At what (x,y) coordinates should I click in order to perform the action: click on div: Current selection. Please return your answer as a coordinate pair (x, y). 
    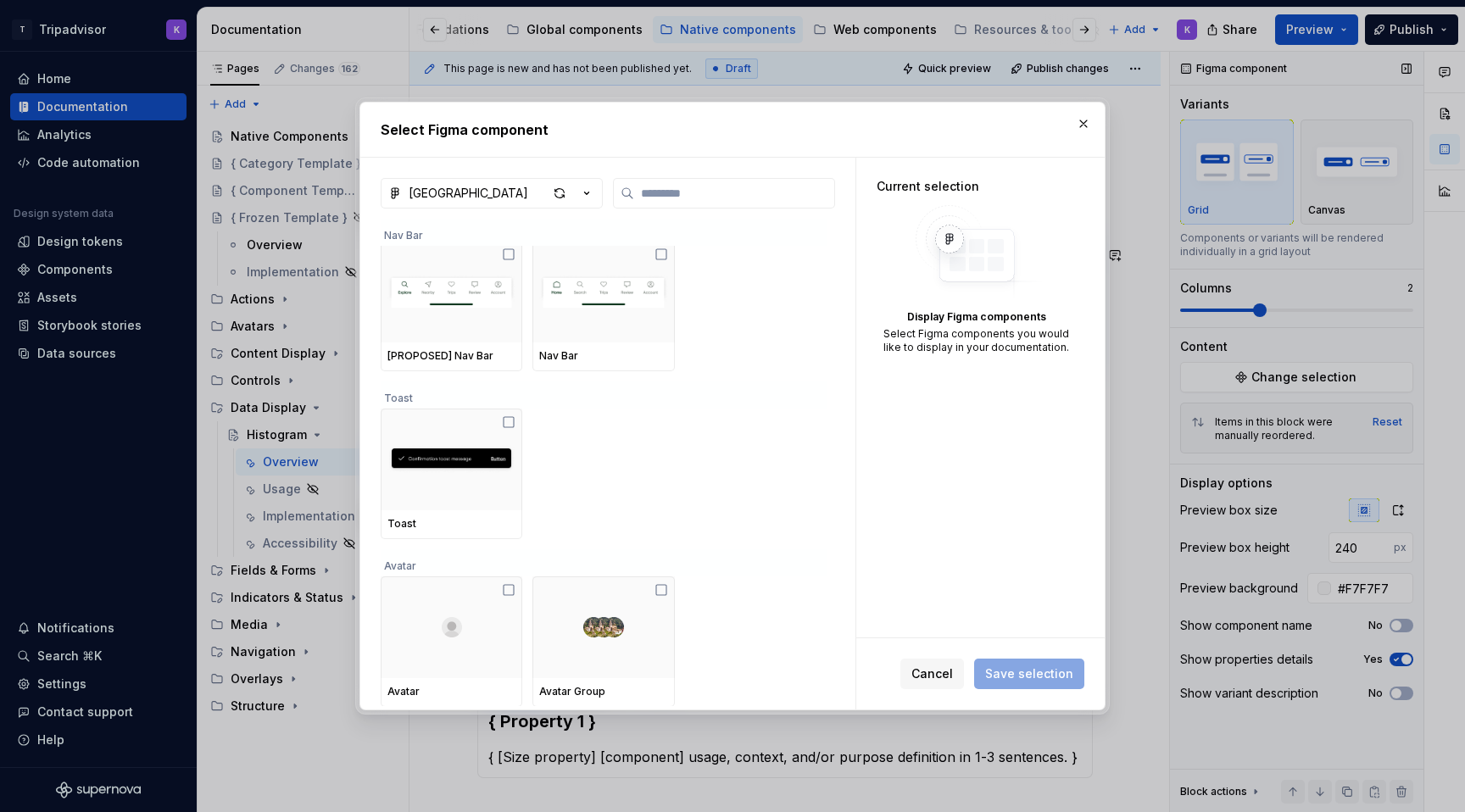
    Looking at the image, I should click on (976, 186).